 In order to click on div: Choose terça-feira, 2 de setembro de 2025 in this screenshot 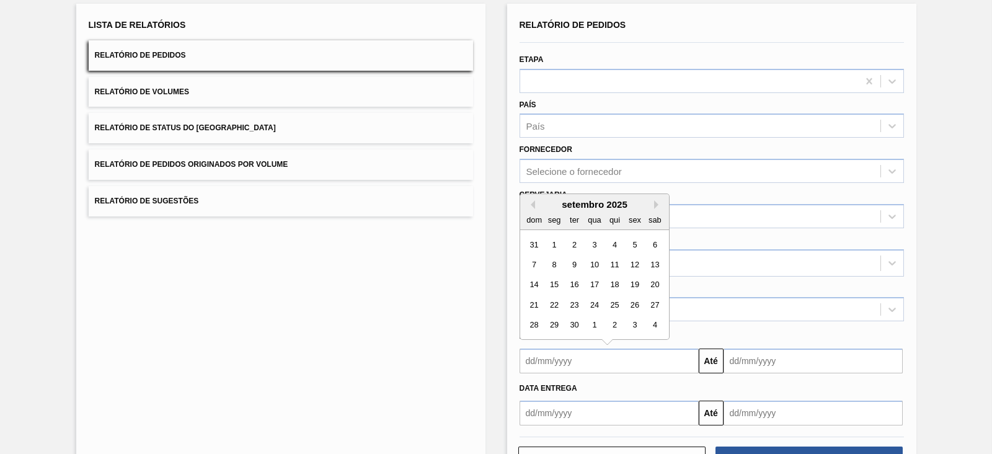, I will do `click(573, 244)`.